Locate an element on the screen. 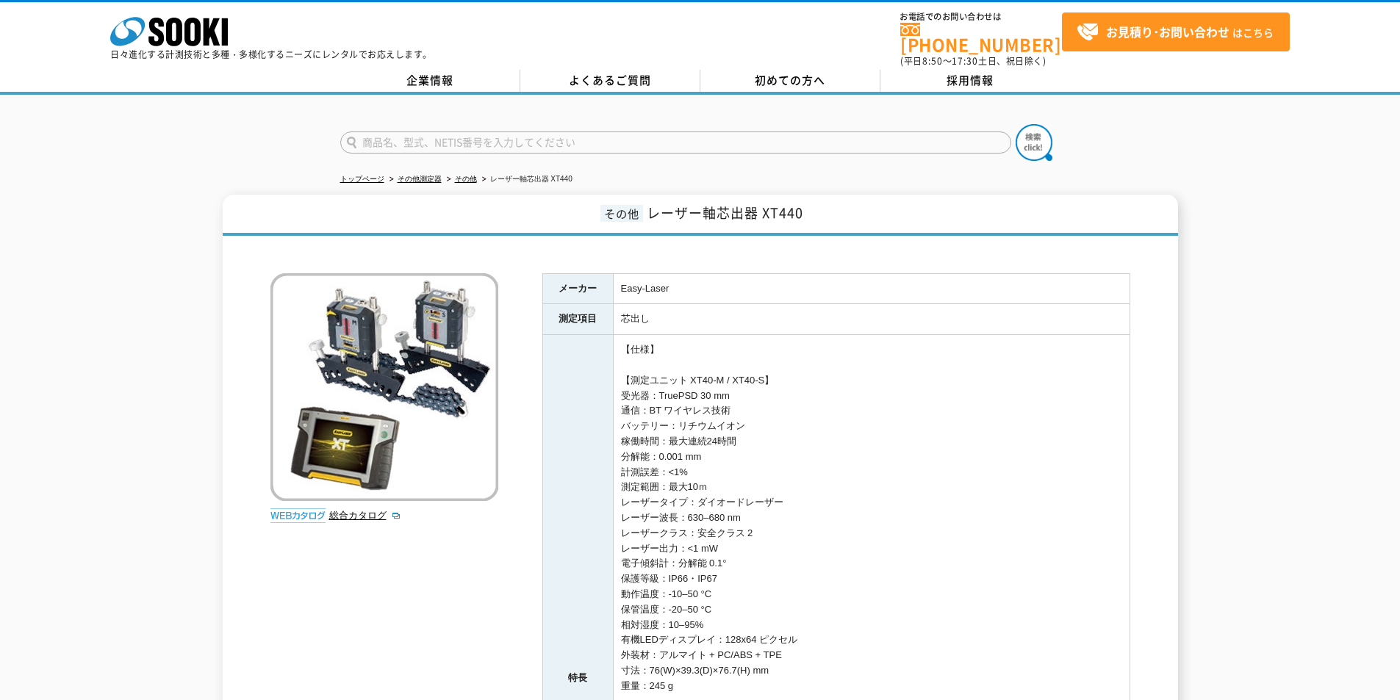 This screenshot has width=1400, height=700. li: レーザー軸芯出器 XT440 is located at coordinates (525, 179).